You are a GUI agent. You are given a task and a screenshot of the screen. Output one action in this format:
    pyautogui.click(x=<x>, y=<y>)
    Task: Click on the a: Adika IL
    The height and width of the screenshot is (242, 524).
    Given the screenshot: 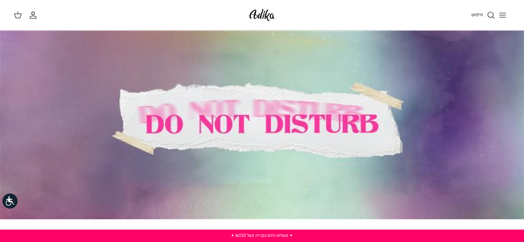 What is the action you would take?
    pyautogui.click(x=262, y=15)
    